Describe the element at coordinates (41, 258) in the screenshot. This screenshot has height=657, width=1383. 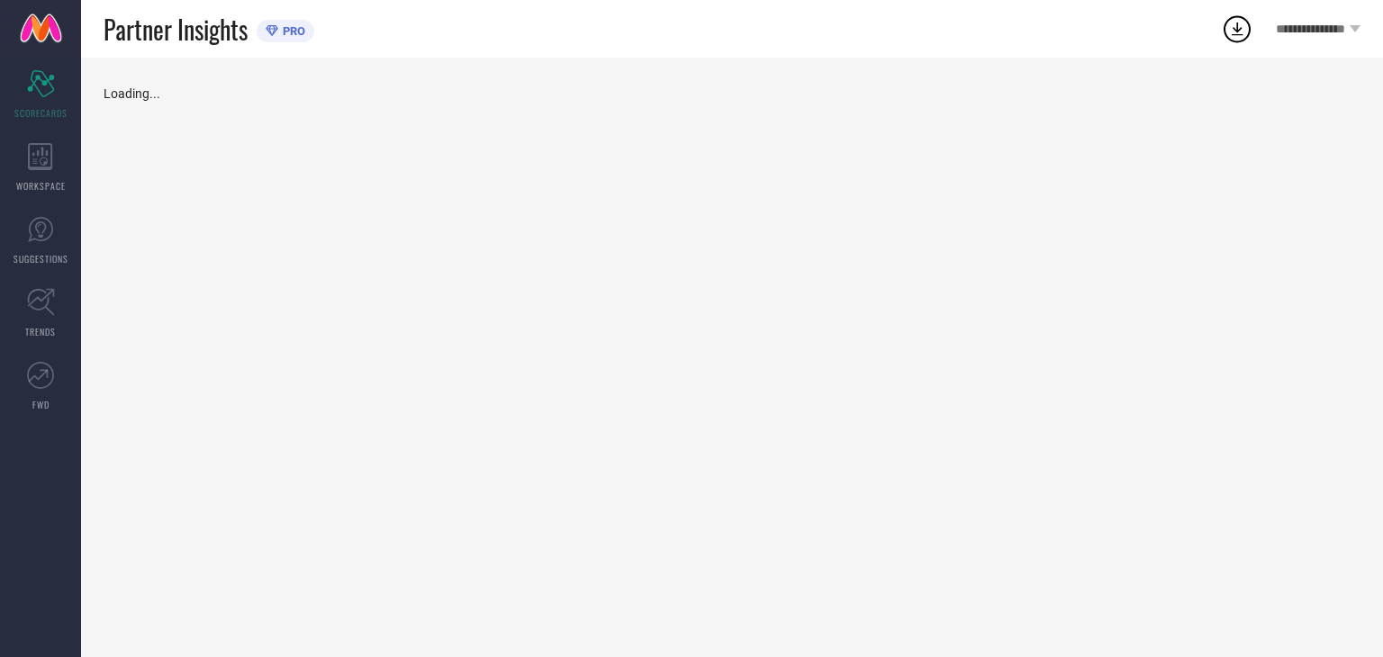
I see `span: SUGGESTIONS` at that location.